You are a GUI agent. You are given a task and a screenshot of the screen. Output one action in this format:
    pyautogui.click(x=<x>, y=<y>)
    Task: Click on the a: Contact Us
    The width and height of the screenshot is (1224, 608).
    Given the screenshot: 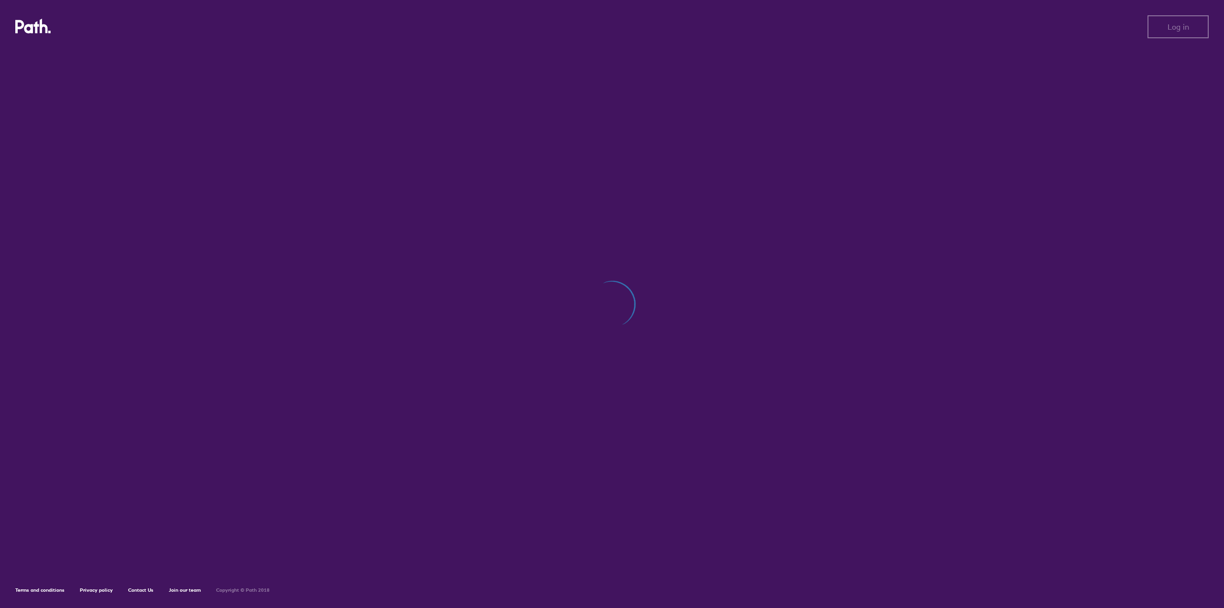 What is the action you would take?
    pyautogui.click(x=141, y=590)
    